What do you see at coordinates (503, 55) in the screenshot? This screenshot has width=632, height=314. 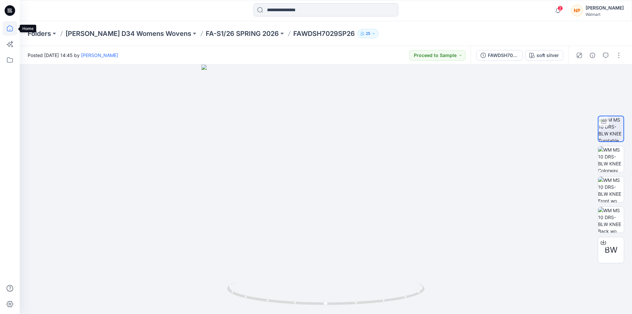 I see `div: FAWDSH7029SP26-(SZ-M)-27-03-2025` at bounding box center [503, 55].